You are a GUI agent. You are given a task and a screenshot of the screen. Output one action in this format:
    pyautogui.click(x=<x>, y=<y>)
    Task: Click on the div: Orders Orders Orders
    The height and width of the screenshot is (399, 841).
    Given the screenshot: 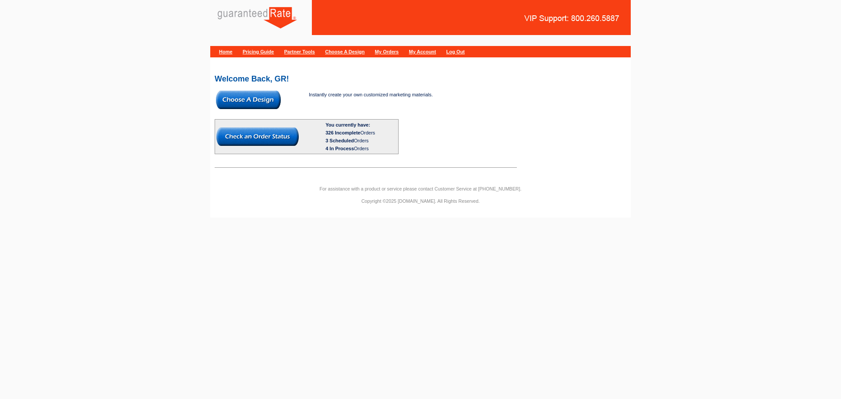 What is the action you would take?
    pyautogui.click(x=361, y=141)
    